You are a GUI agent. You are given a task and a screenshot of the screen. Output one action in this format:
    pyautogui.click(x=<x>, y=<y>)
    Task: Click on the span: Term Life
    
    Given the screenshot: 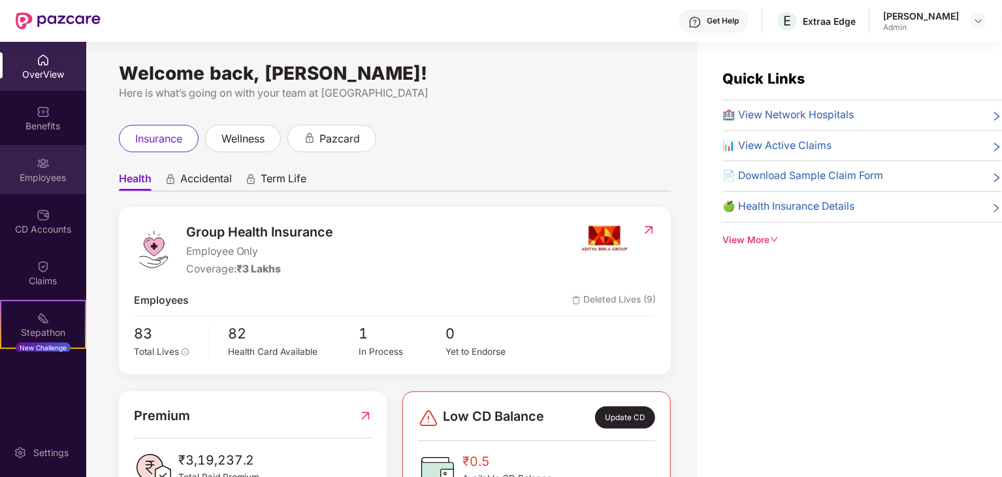 What is the action you would take?
    pyautogui.click(x=283, y=181)
    